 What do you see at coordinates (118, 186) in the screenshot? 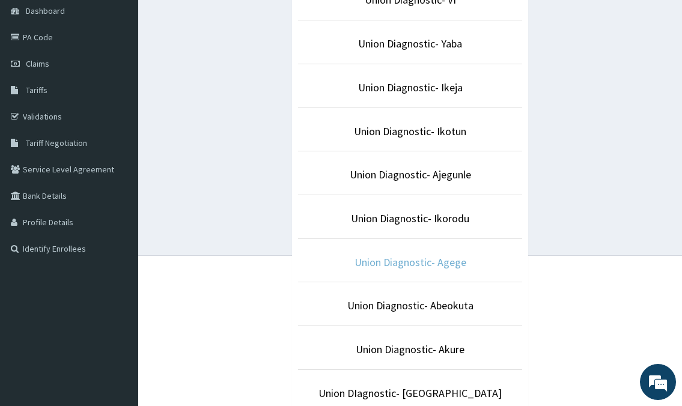
I see `span: We're online!` at bounding box center [118, 186].